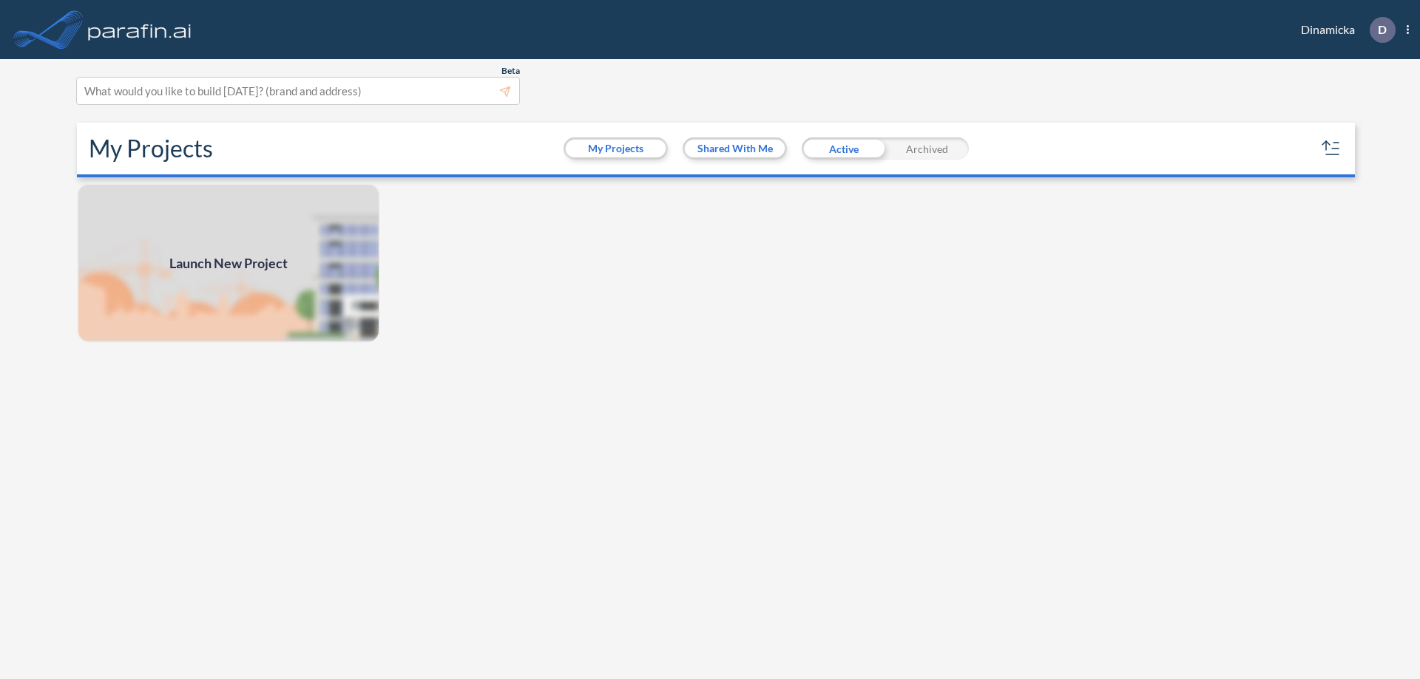  Describe the element at coordinates (140, 30) in the screenshot. I see `img: logo` at that location.